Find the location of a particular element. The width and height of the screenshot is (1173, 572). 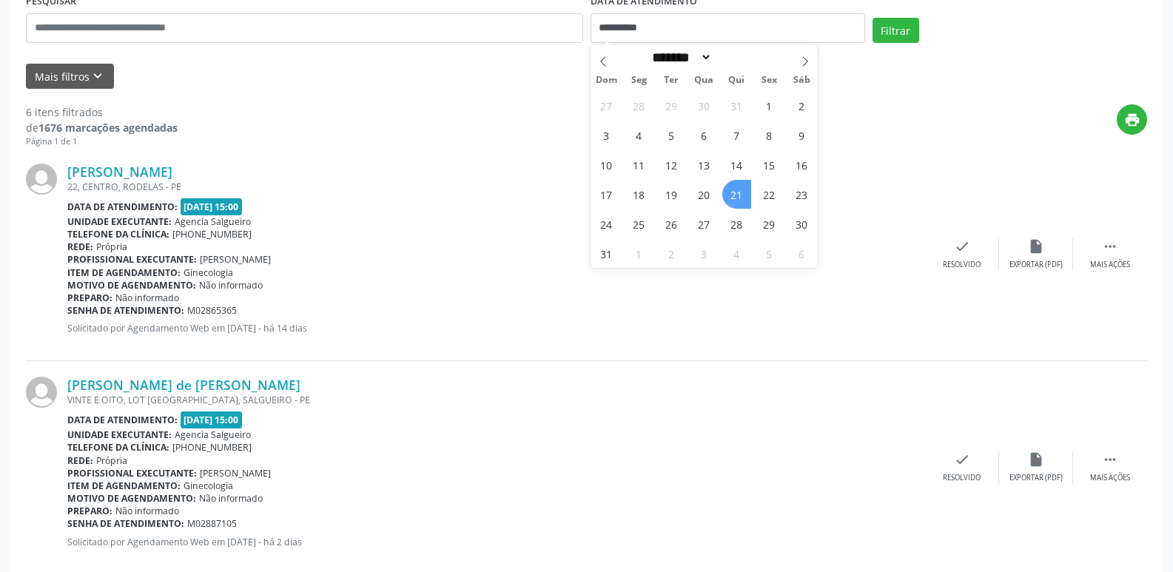

span: Agosto 4, 2025 is located at coordinates (639, 135).